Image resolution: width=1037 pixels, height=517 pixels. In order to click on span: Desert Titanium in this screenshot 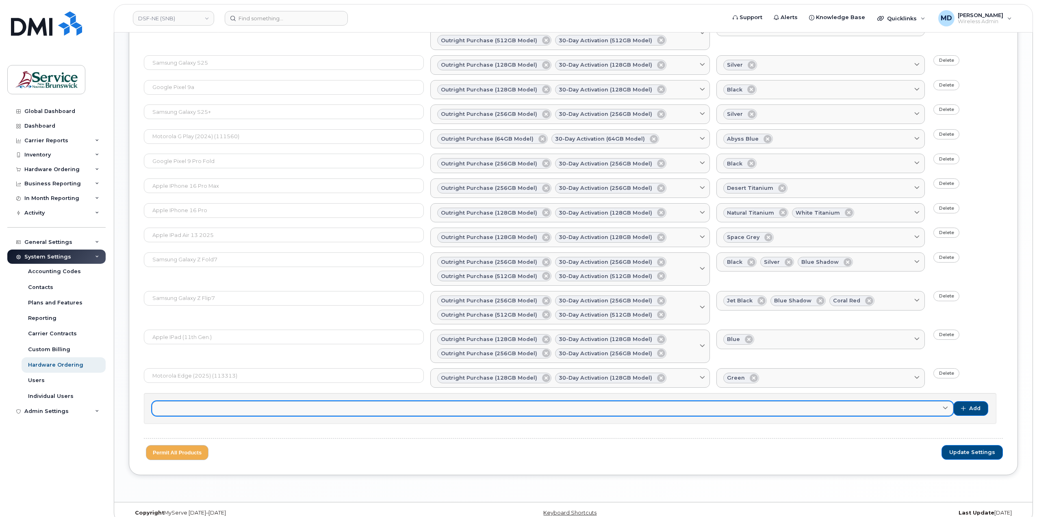, I will do `click(750, 188)`.